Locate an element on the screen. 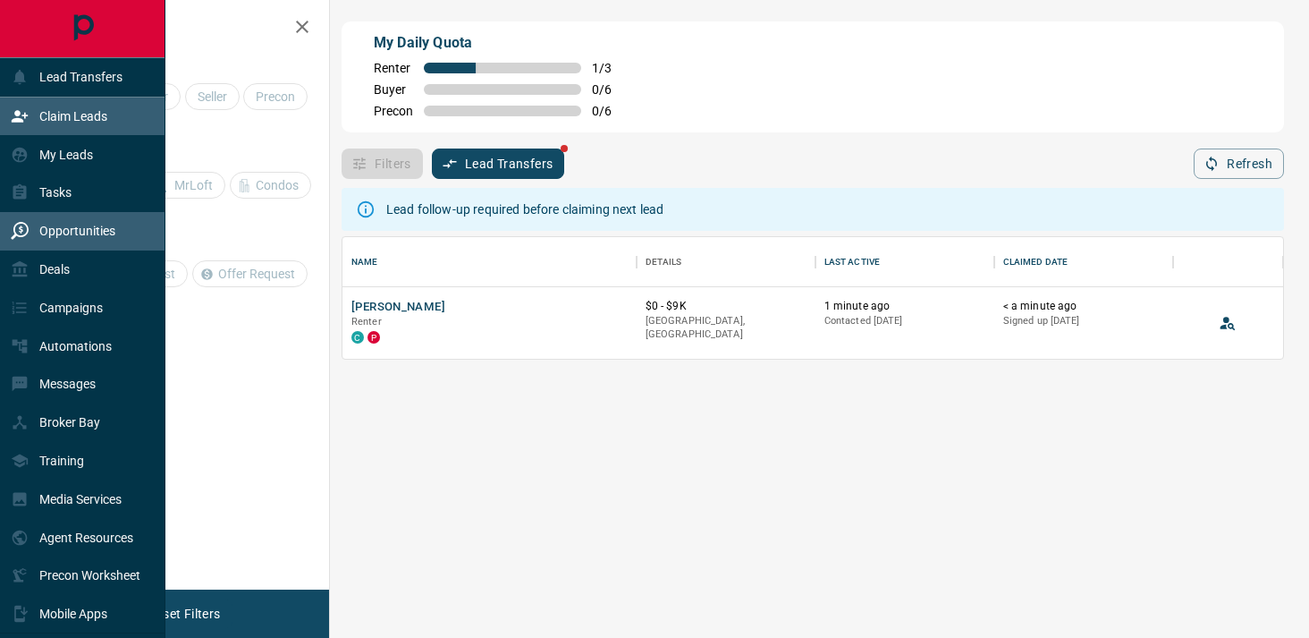  p: 1 minute ago is located at coordinates (905, 306).